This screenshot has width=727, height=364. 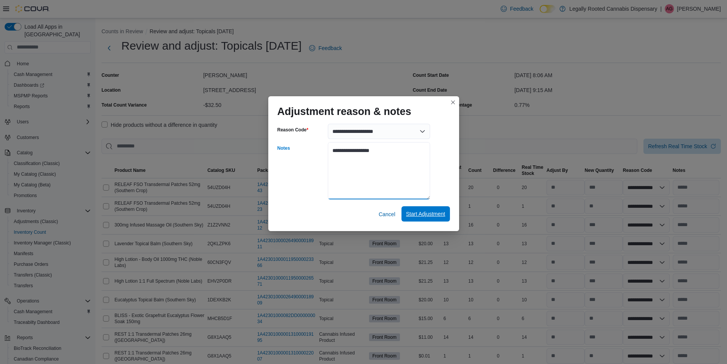 What do you see at coordinates (344, 111) in the screenshot?
I see `h1: Adjustment reason & notes` at bounding box center [344, 111].